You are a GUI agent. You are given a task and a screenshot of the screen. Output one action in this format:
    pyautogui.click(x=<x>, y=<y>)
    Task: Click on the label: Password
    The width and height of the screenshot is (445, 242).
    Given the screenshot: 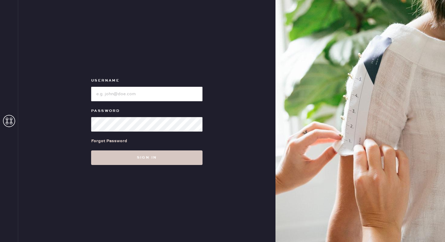 What is the action you would take?
    pyautogui.click(x=147, y=111)
    